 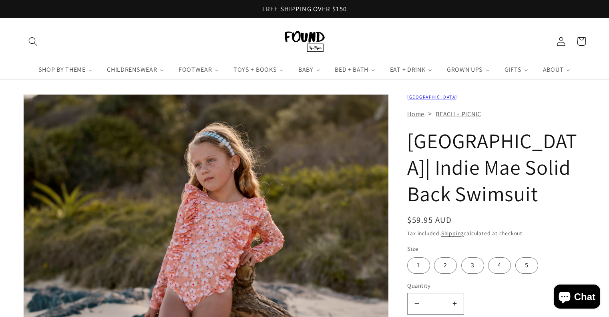 I want to click on a: TOYS + BOOKS, so click(x=259, y=70).